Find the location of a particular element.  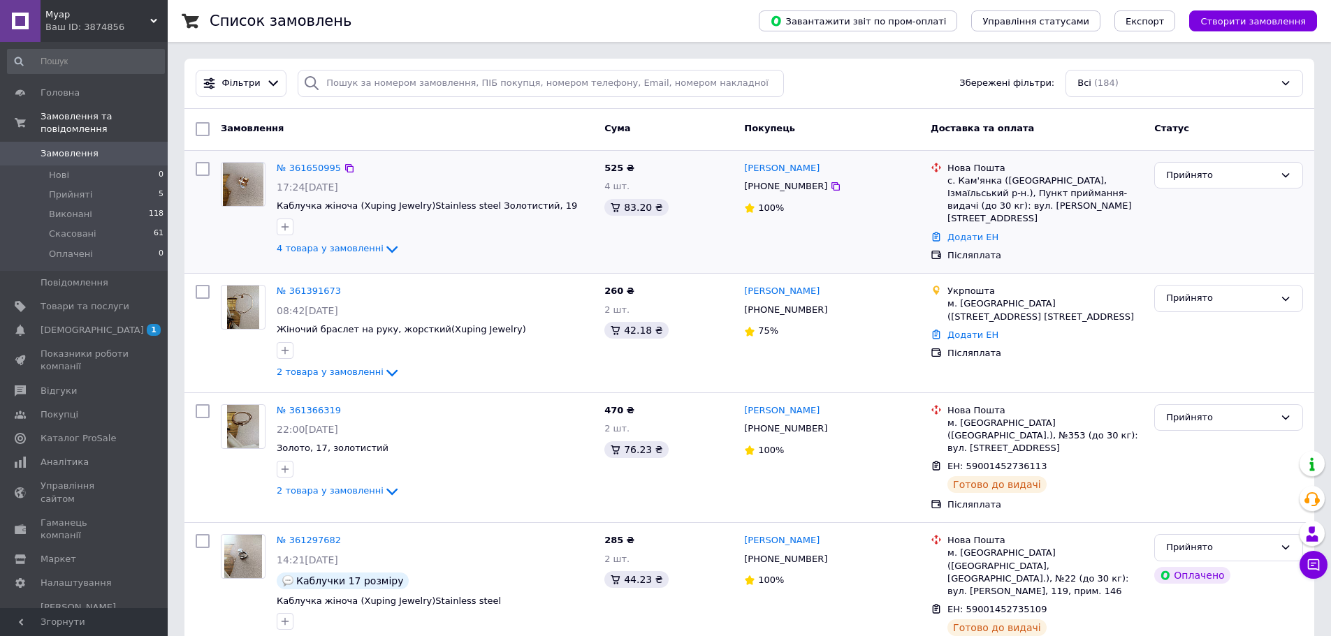

span: 75% is located at coordinates (768, 330).